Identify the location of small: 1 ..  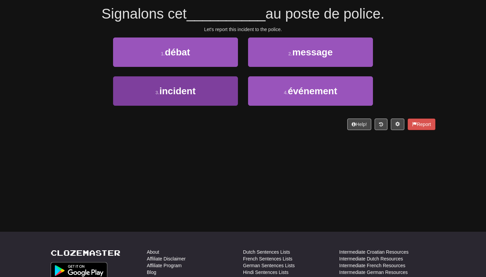
(163, 54).